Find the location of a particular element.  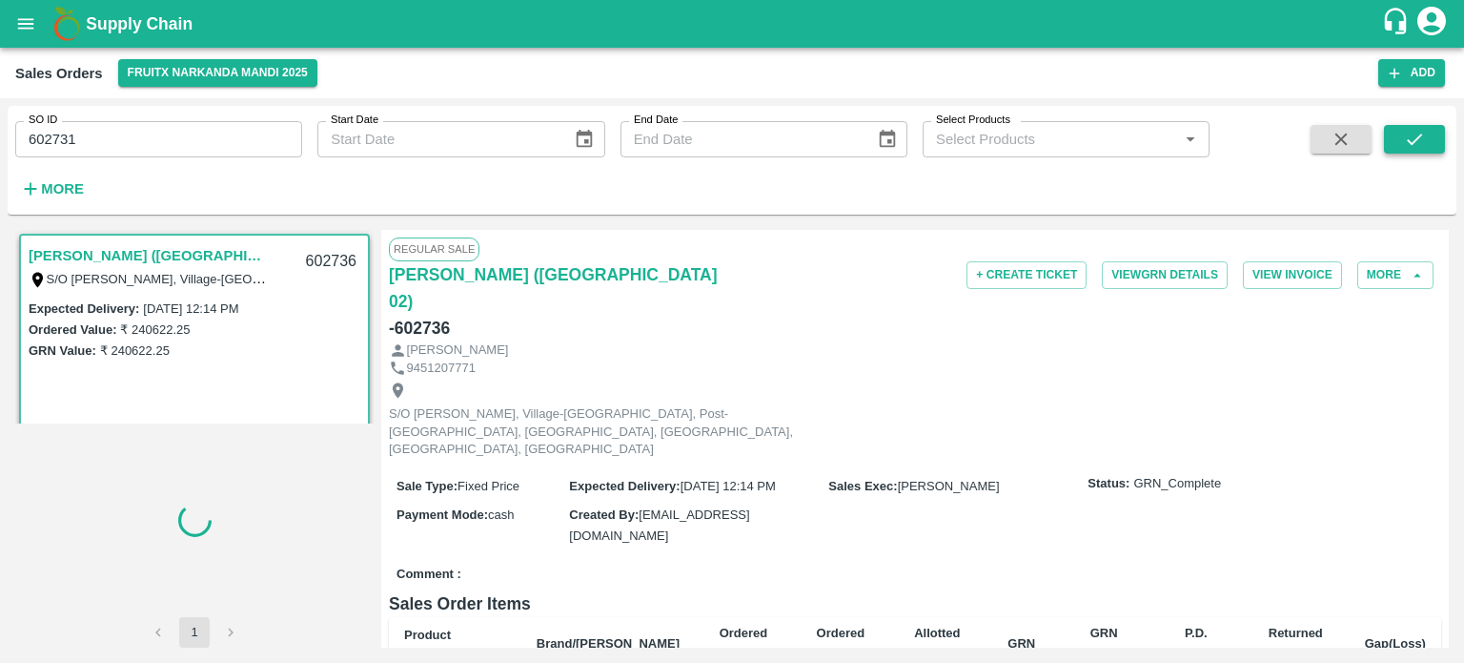

label: Sale Type : is located at coordinates (427, 485).